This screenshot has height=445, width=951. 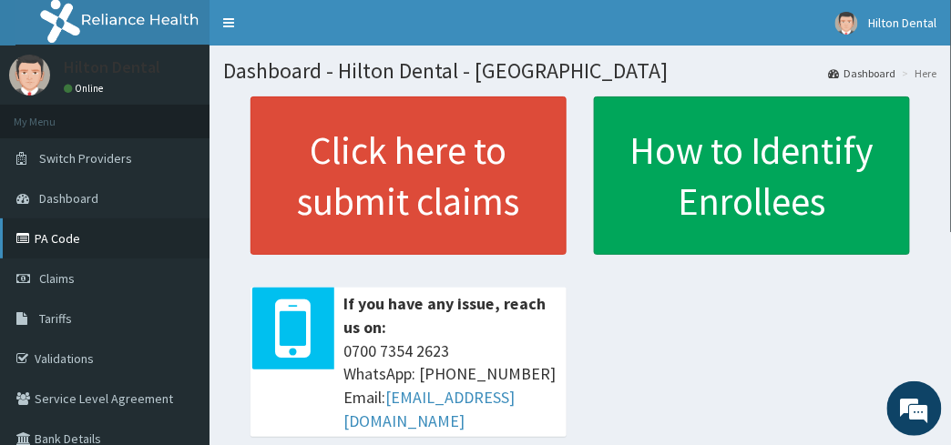 I want to click on li: Here, so click(x=917, y=73).